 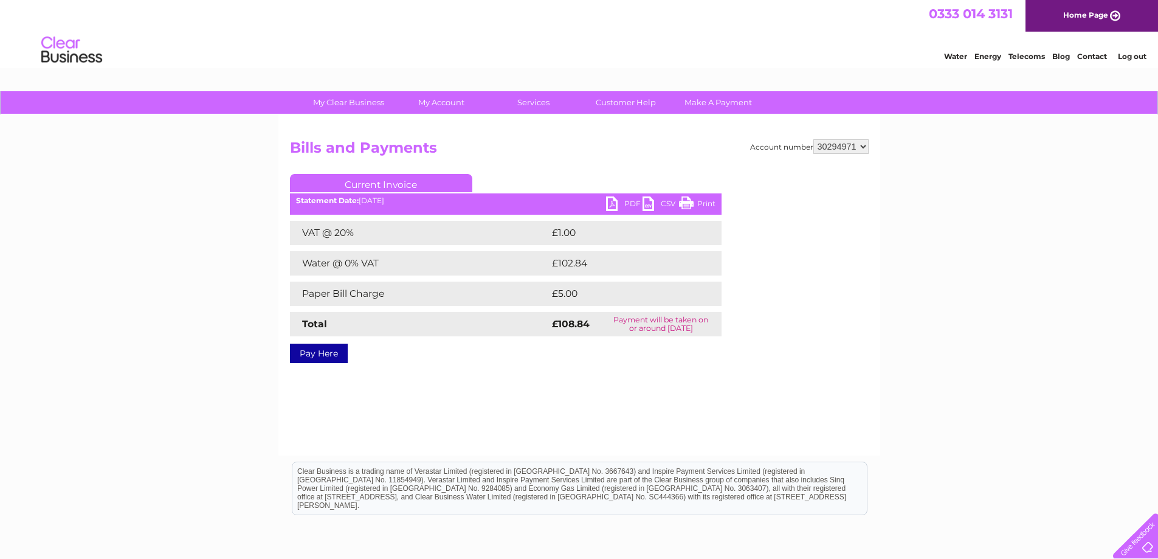 I want to click on a: Energy, so click(x=988, y=56).